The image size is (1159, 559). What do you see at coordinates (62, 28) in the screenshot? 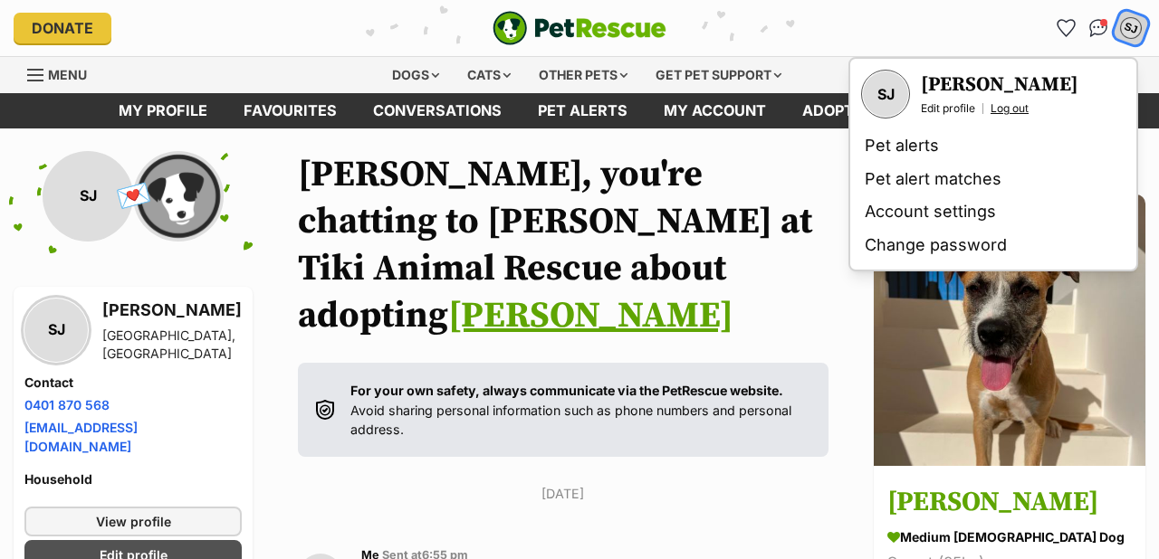
I see `a: Donate` at bounding box center [62, 28].